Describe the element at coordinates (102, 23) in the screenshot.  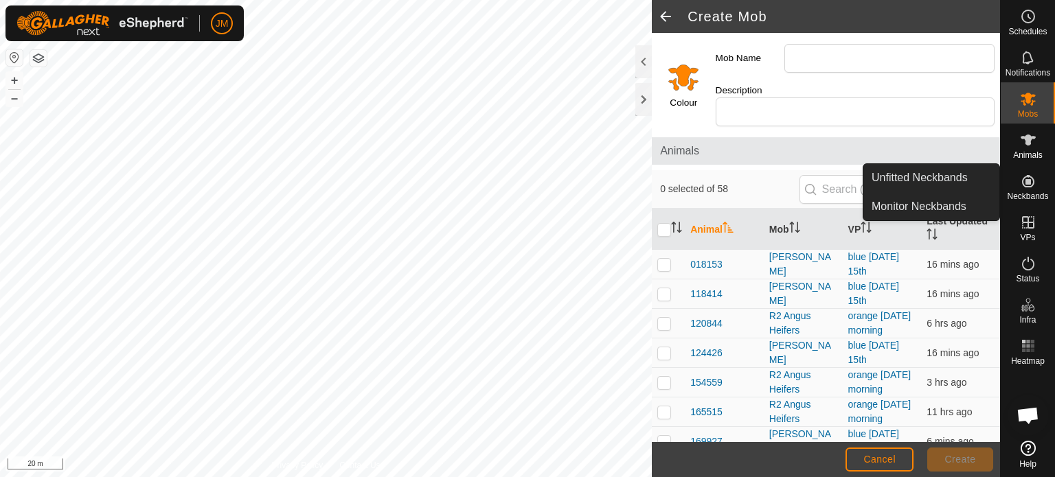
I see `img: Gallagher Logo` at that location.